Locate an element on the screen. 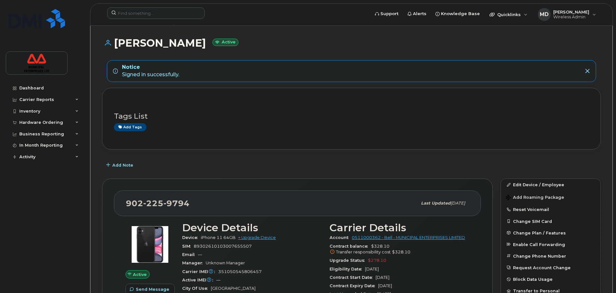  span: 902 is located at coordinates (158, 203).